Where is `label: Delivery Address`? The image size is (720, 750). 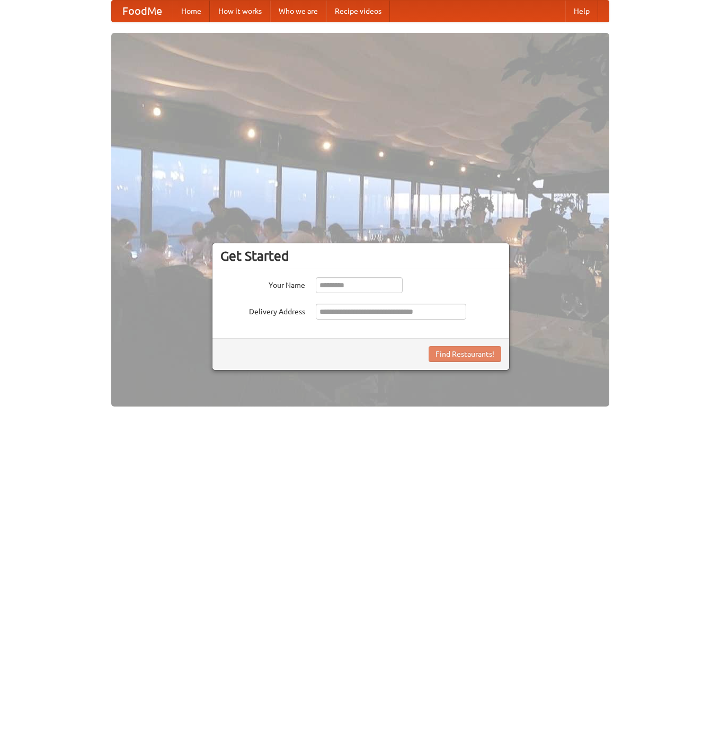 label: Delivery Address is located at coordinates (263, 310).